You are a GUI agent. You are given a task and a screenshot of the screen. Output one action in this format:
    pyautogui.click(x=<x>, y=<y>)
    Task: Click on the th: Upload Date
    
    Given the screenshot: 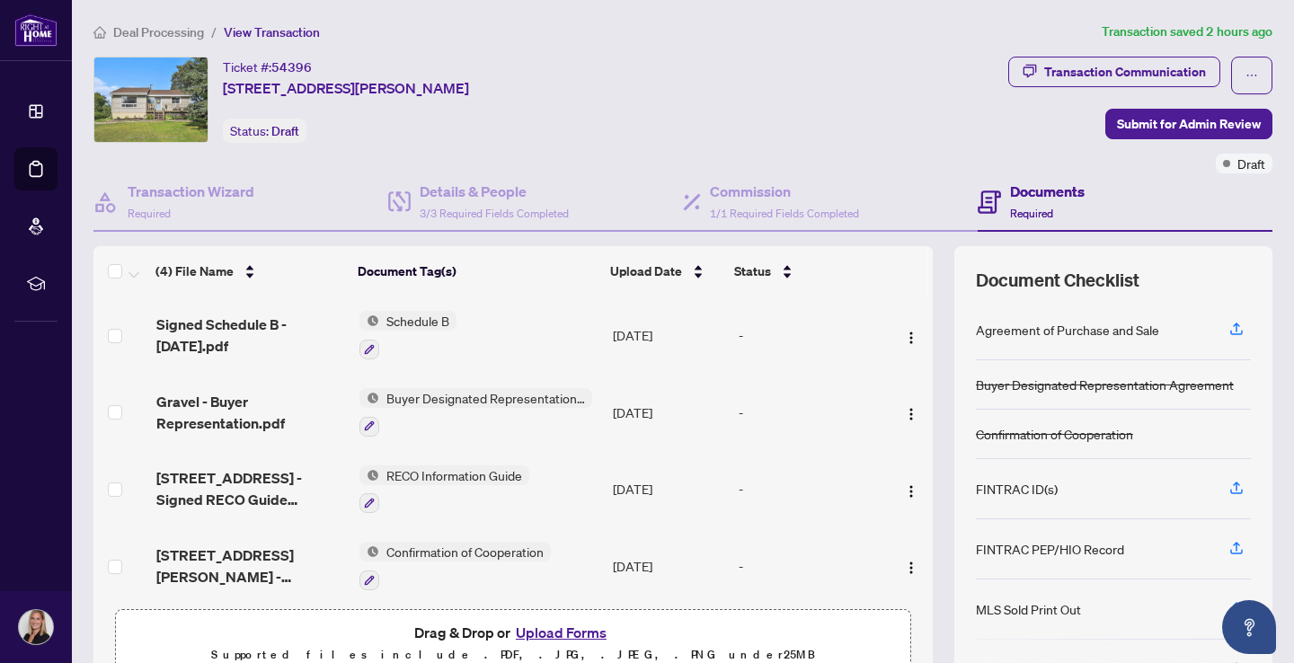 What is the action you would take?
    pyautogui.click(x=665, y=271)
    